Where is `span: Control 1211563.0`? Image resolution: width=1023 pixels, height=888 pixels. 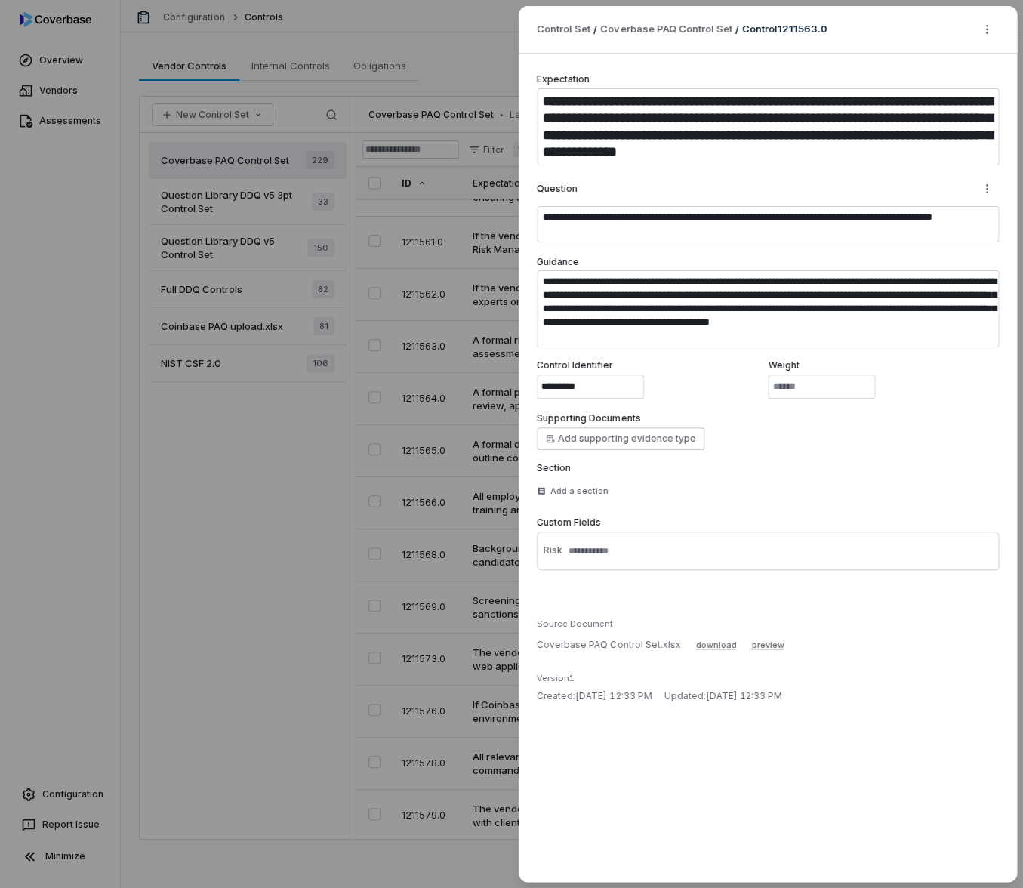
span: Control 1211563.0 is located at coordinates (784, 29).